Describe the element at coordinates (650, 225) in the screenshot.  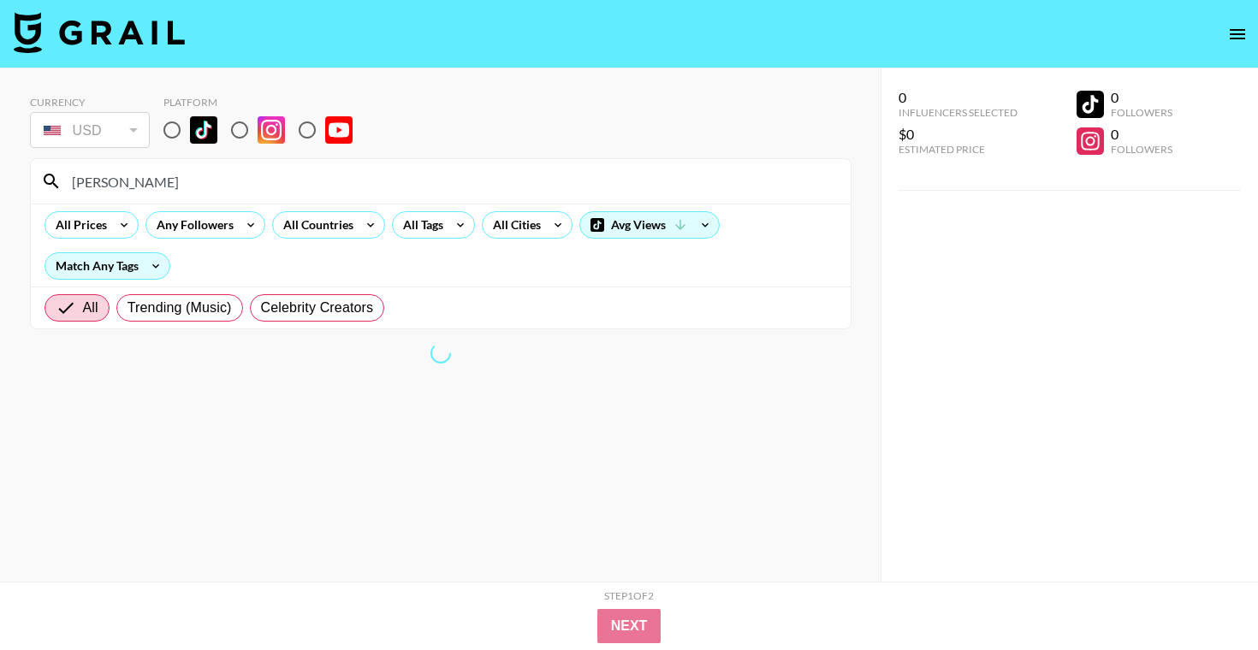
I see `div: Avg Views` at that location.